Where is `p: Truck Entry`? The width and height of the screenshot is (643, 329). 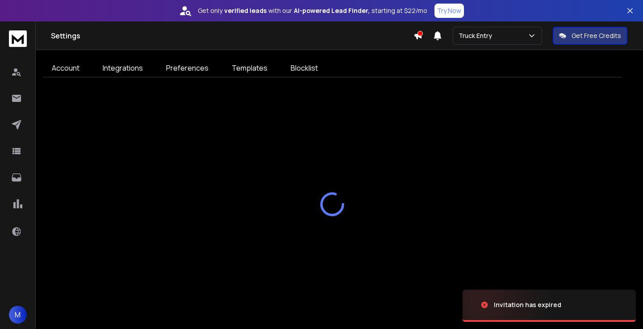 p: Truck Entry is located at coordinates (477, 36).